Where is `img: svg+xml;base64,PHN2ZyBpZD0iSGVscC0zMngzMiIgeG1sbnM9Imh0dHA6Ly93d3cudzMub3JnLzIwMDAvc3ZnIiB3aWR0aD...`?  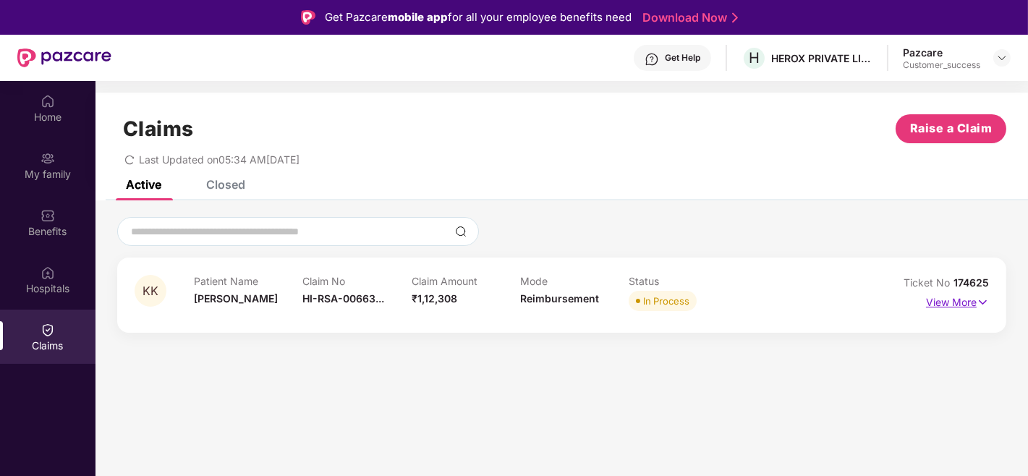
img: svg+xml;base64,PHN2ZyBpZD0iSGVscC0zMngzMiIgeG1sbnM9Imh0dHA6Ly93d3cudzMub3JnLzIwMDAvc3ZnIiB3aWR0aD... is located at coordinates (652, 59).